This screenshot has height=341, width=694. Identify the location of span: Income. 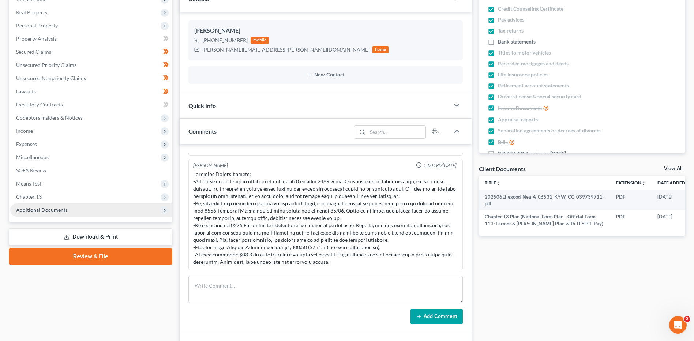
(25, 131).